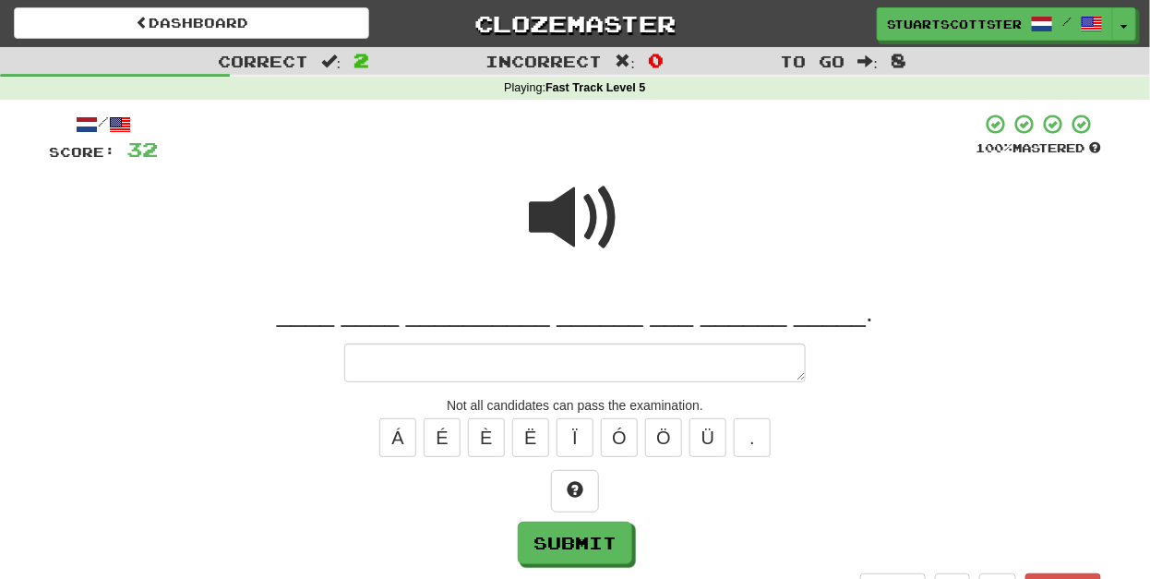  Describe the element at coordinates (574, 23) in the screenshot. I see `a: Clozemaster` at that location.